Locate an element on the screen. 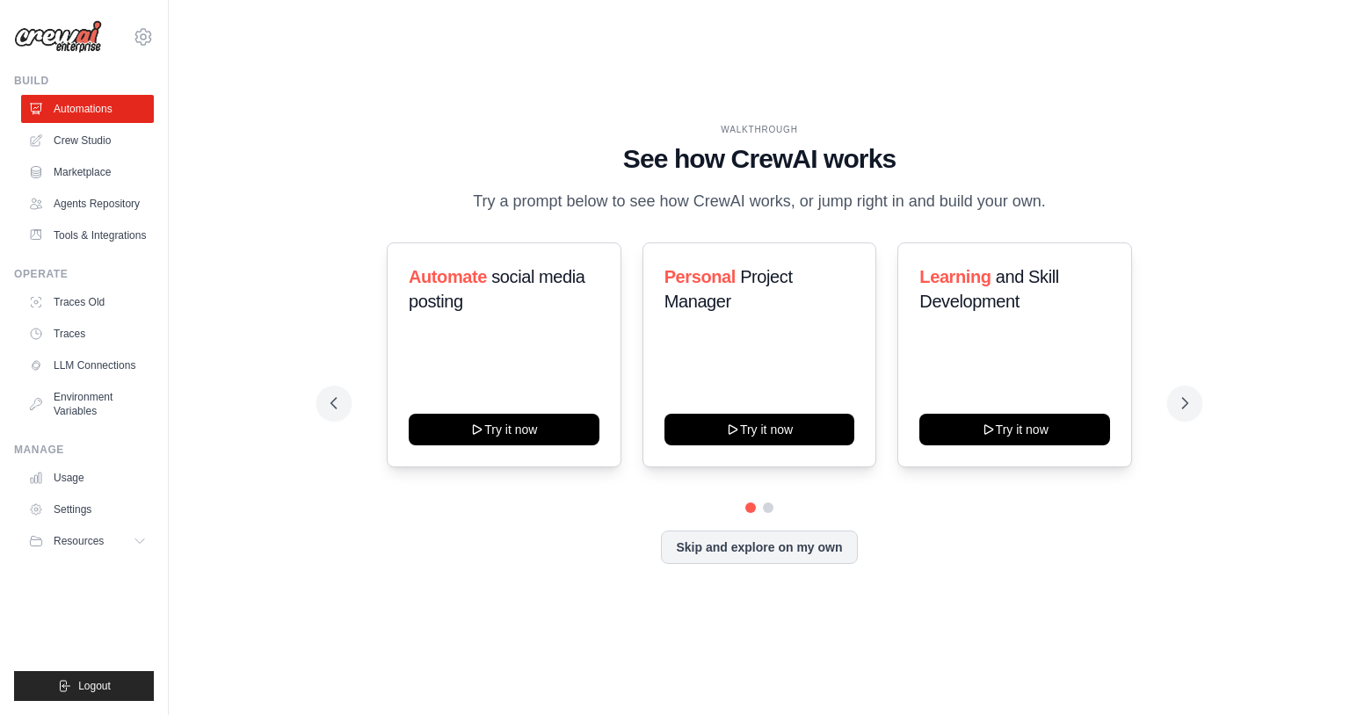 The image size is (1350, 715). span: Learning is located at coordinates (954, 277).